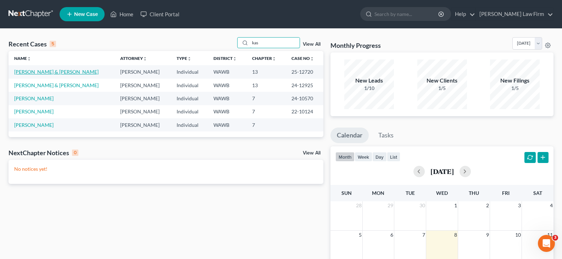 This screenshot has height=259, width=562. What do you see at coordinates (392, 235) in the screenshot?
I see `span: 6` at bounding box center [392, 235].